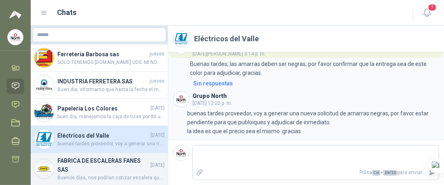 The image size is (444, 185). I want to click on a: Sin respuestas, so click(315, 83).